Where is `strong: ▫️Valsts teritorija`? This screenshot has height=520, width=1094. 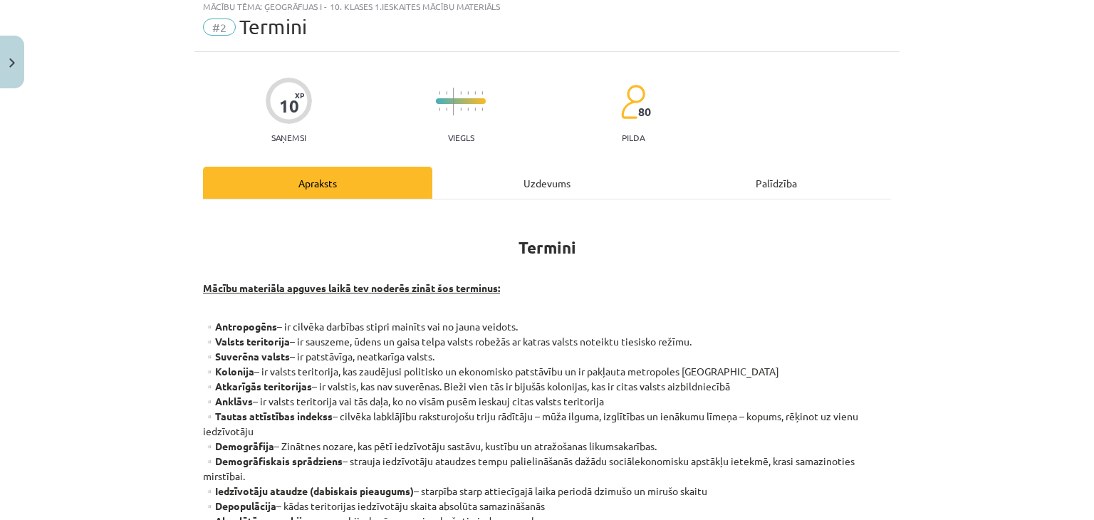 strong: ▫️Valsts teritorija is located at coordinates (246, 341).